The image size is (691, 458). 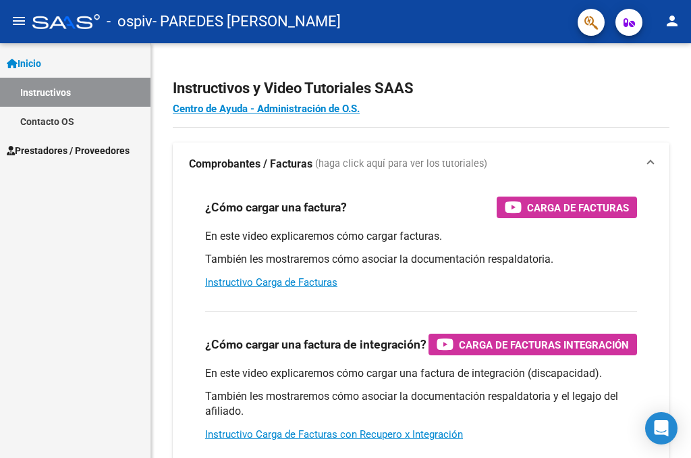 What do you see at coordinates (24, 63) in the screenshot?
I see `span: Inicio` at bounding box center [24, 63].